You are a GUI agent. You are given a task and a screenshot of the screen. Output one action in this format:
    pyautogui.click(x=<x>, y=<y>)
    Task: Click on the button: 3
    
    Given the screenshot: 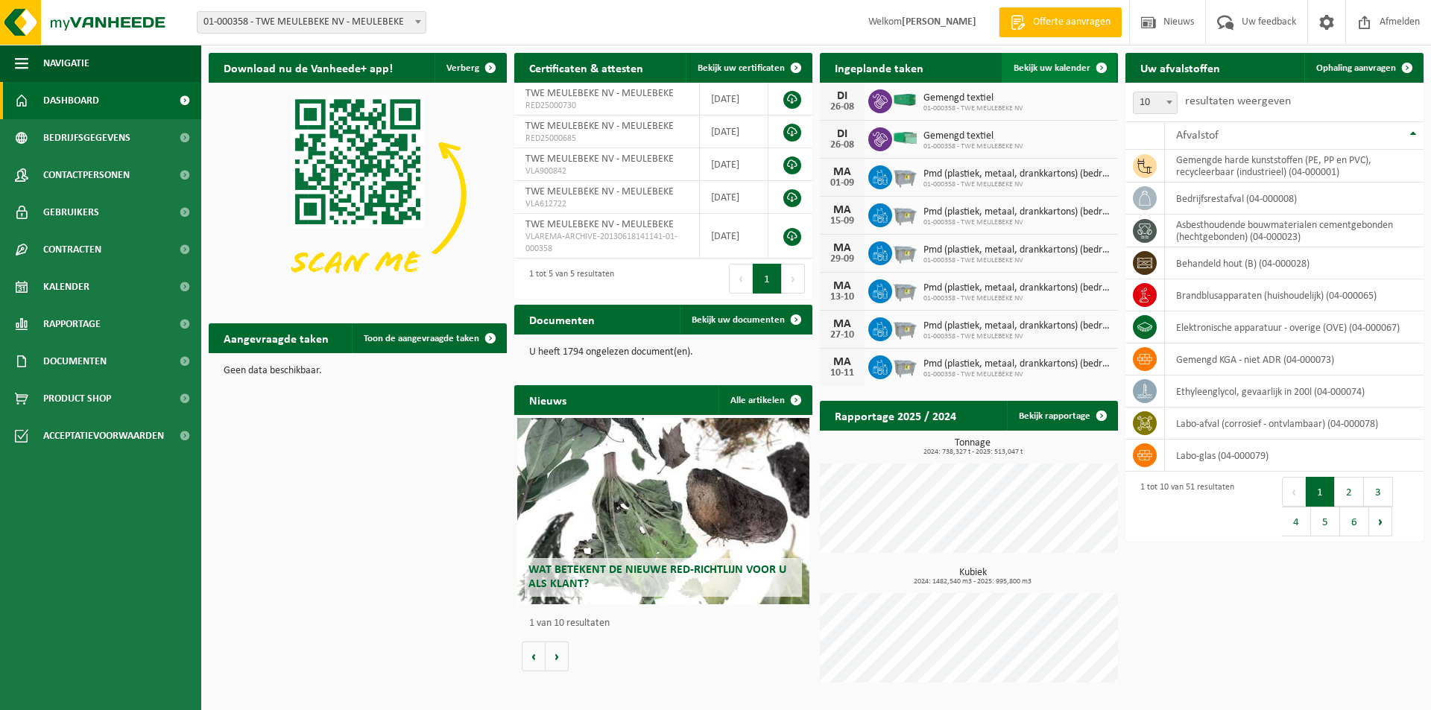 What is the action you would take?
    pyautogui.click(x=1378, y=492)
    